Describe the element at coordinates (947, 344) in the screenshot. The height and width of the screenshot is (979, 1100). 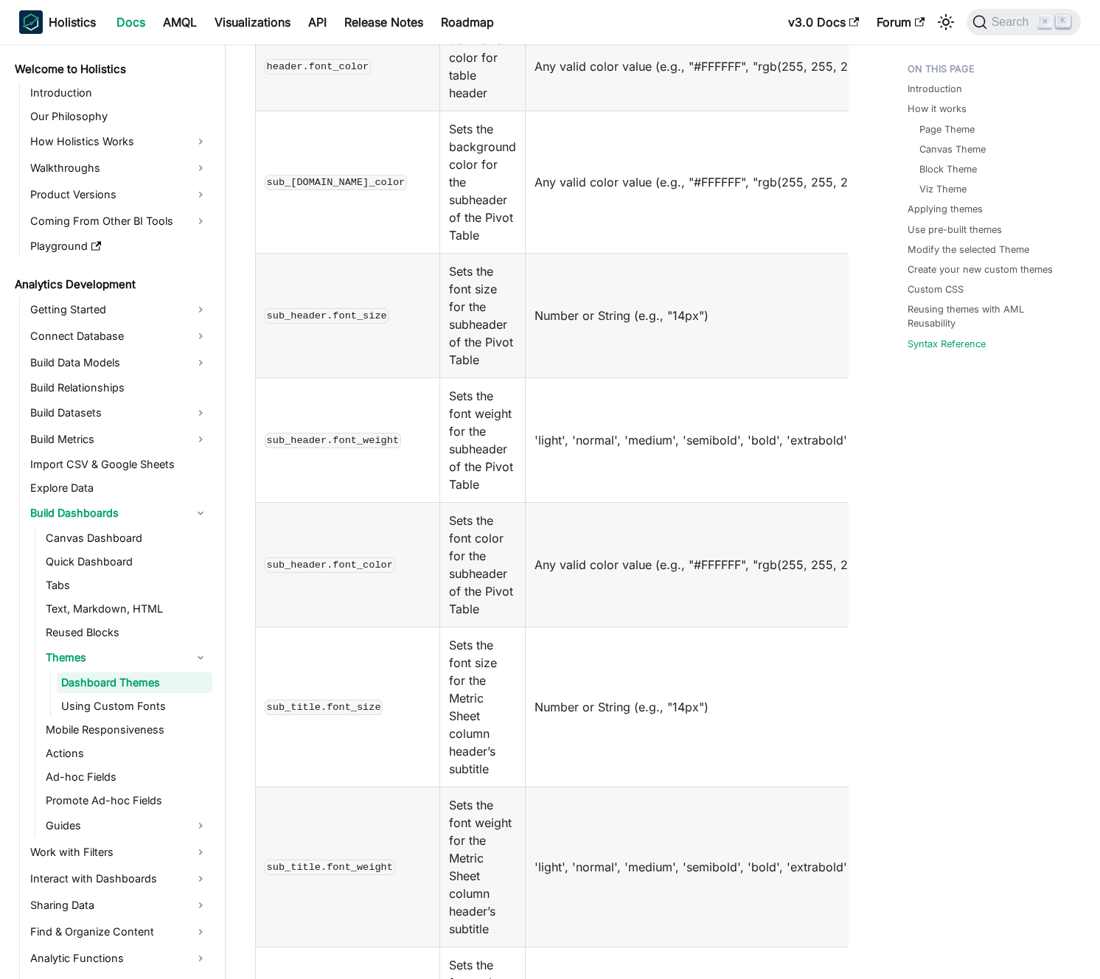
I see `a: Syntax Reference` at that location.